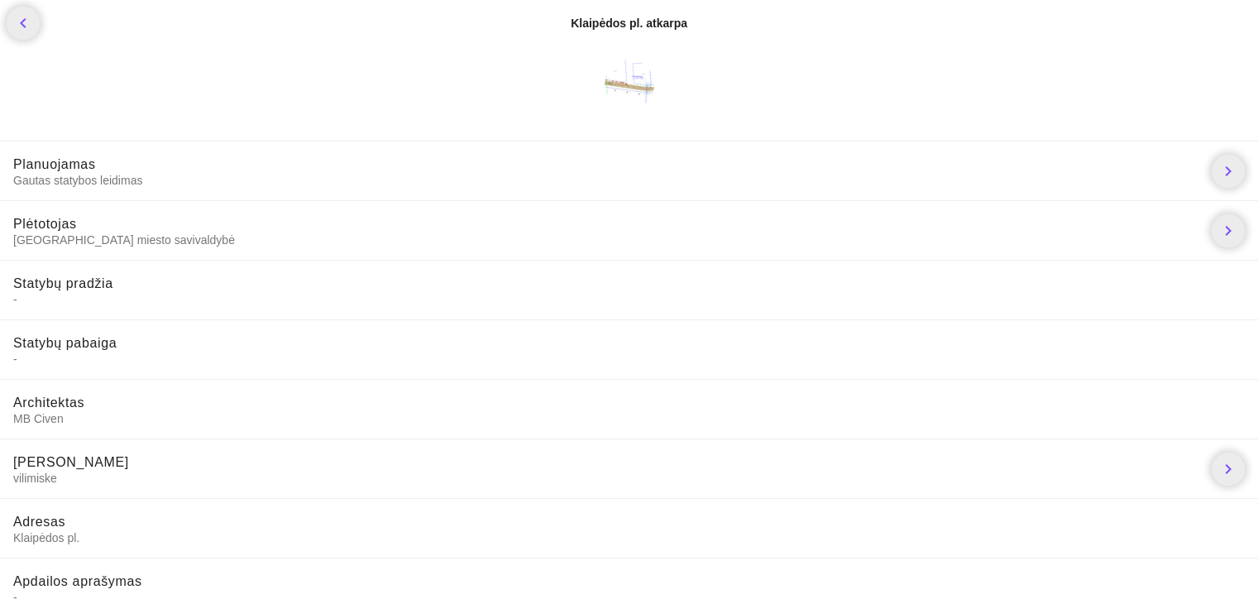 The height and width of the screenshot is (604, 1258). Describe the element at coordinates (628, 23) in the screenshot. I see `div: Klaipėdos pl. atkarpa` at that location.